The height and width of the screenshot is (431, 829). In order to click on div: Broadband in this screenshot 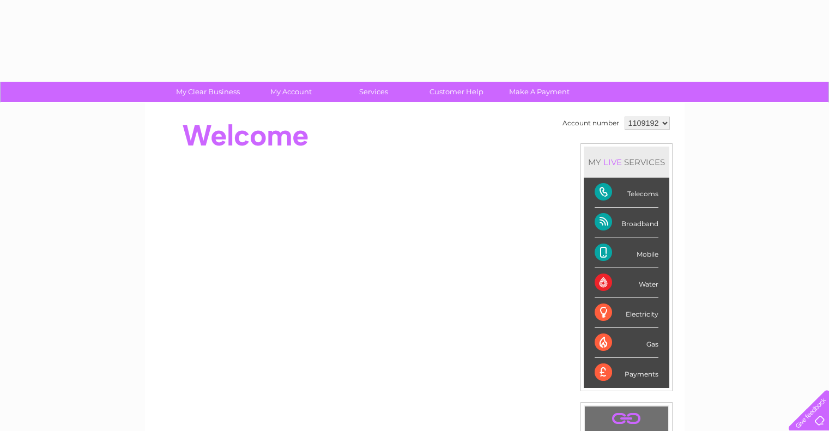, I will do `click(627, 222)`.